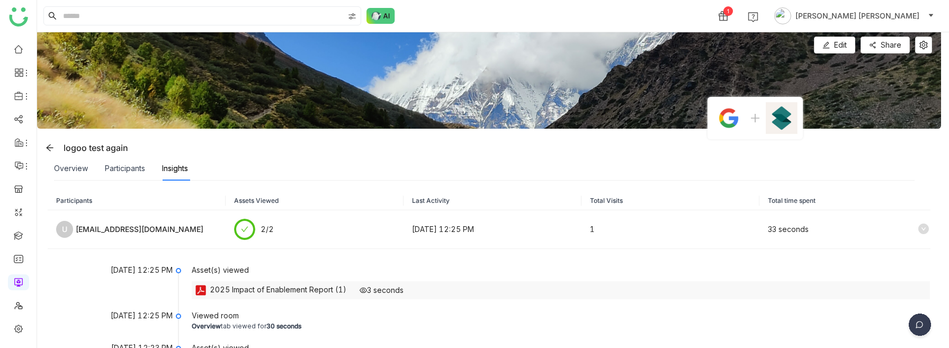 The height and width of the screenshot is (348, 949). I want to click on div: 2/2, so click(267, 229).